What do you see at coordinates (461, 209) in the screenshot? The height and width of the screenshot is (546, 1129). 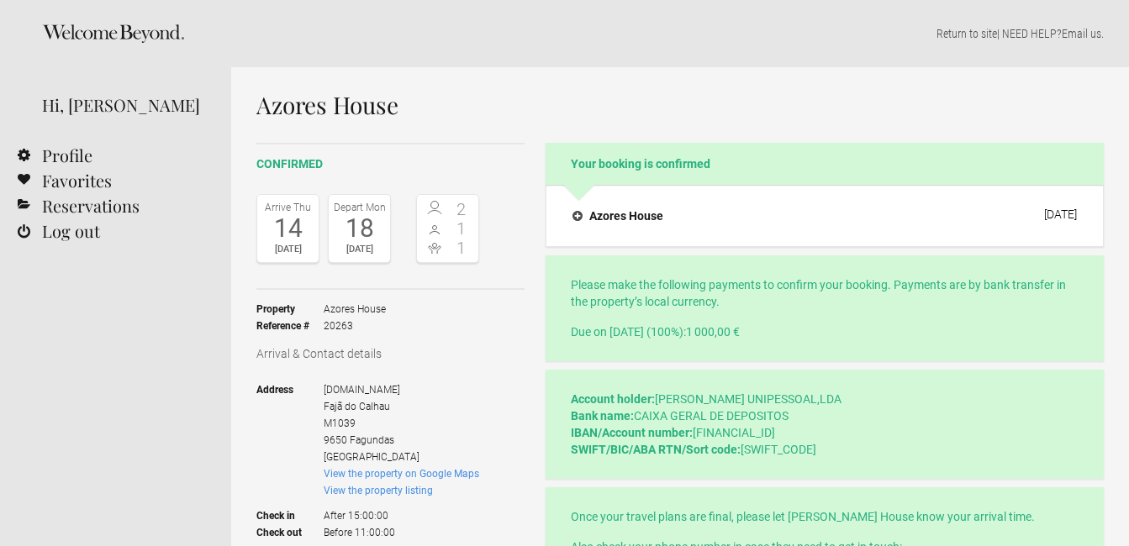 I see `span: 2` at bounding box center [461, 209].